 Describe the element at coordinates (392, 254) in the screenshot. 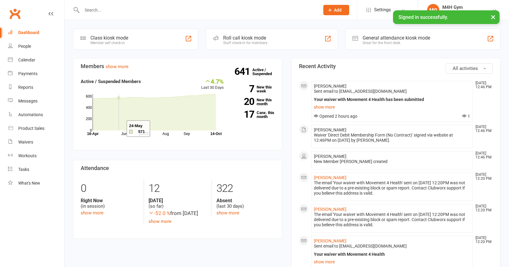

I see `div: Your waiver with Movement 4 Health` at that location.